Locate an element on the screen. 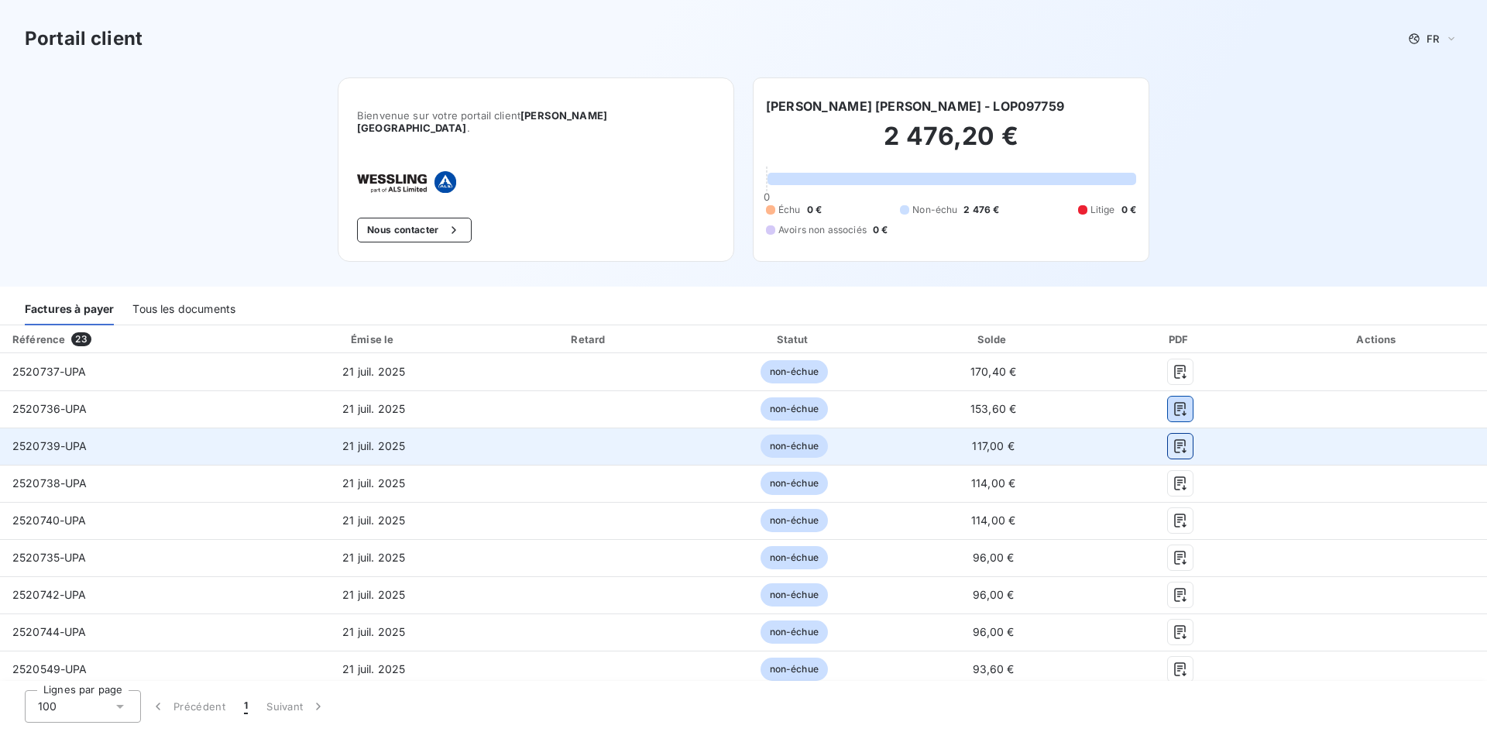  span: 170,40 € is located at coordinates (993, 371).